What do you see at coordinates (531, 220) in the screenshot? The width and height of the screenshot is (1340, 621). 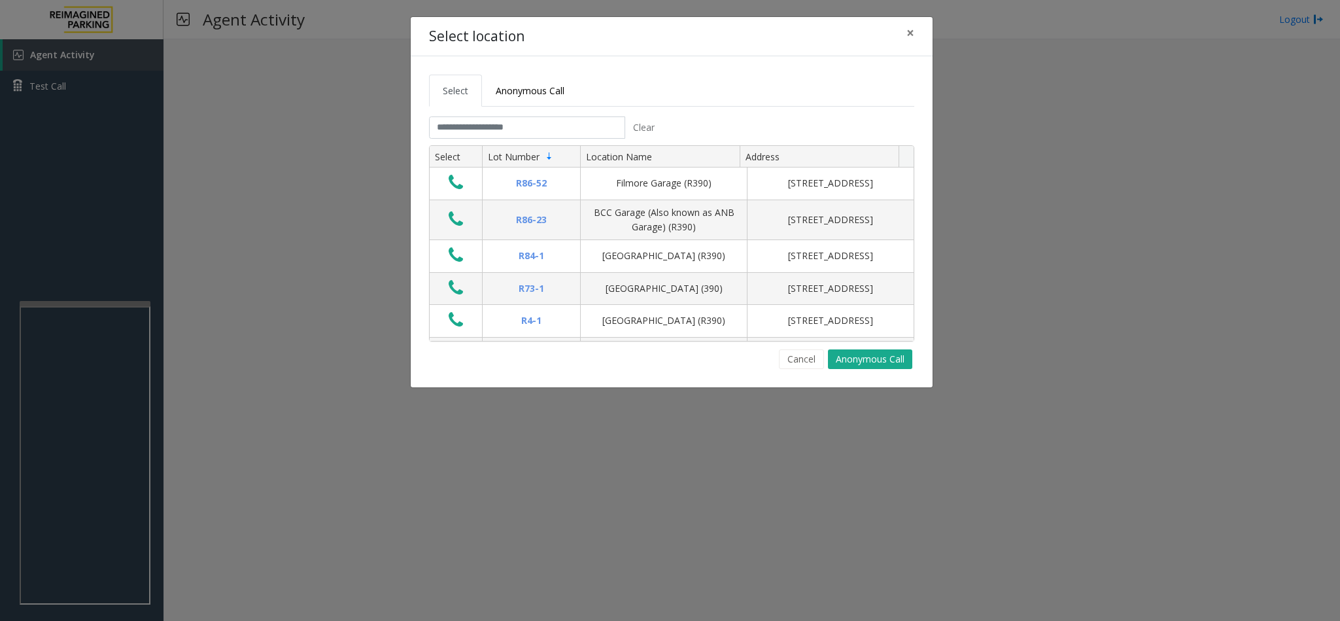 I see `div: R86-23` at bounding box center [531, 220].